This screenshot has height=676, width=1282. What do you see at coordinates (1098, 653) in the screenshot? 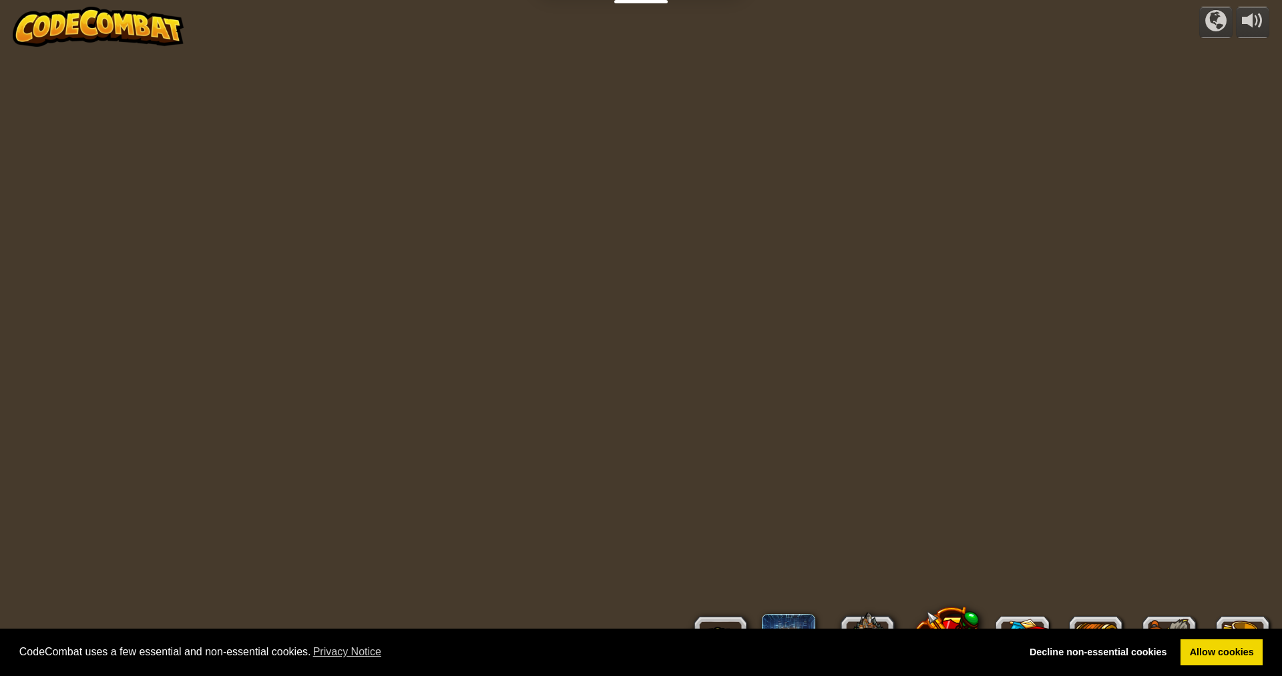
I see `a: deny cookies` at bounding box center [1098, 653].